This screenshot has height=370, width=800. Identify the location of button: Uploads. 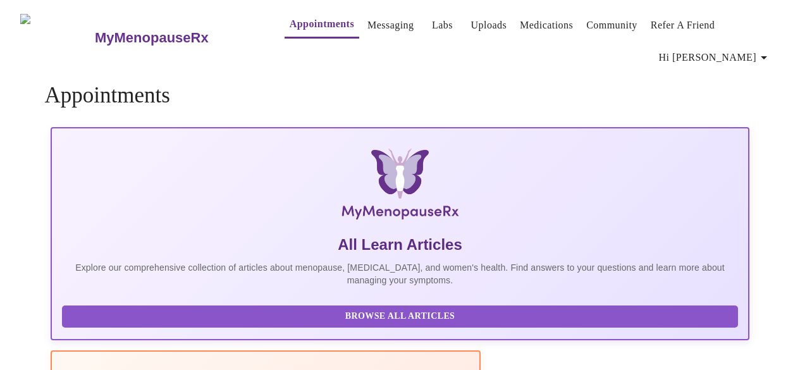
(489, 25).